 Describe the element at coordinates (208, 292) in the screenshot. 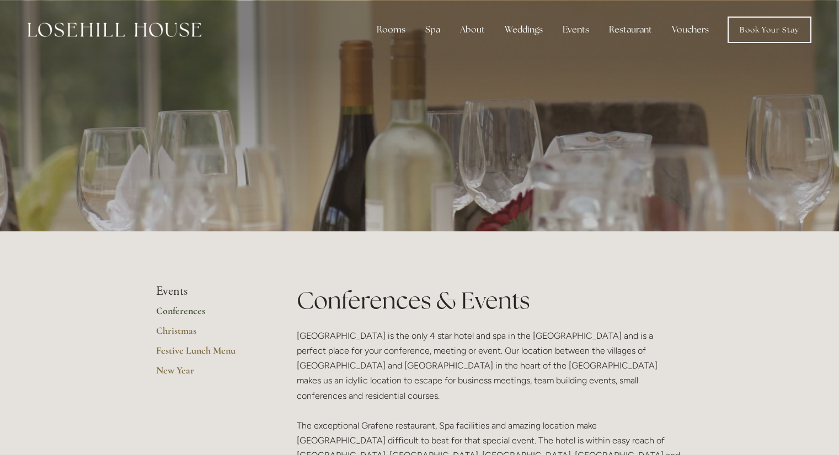

I see `li: Events` at that location.